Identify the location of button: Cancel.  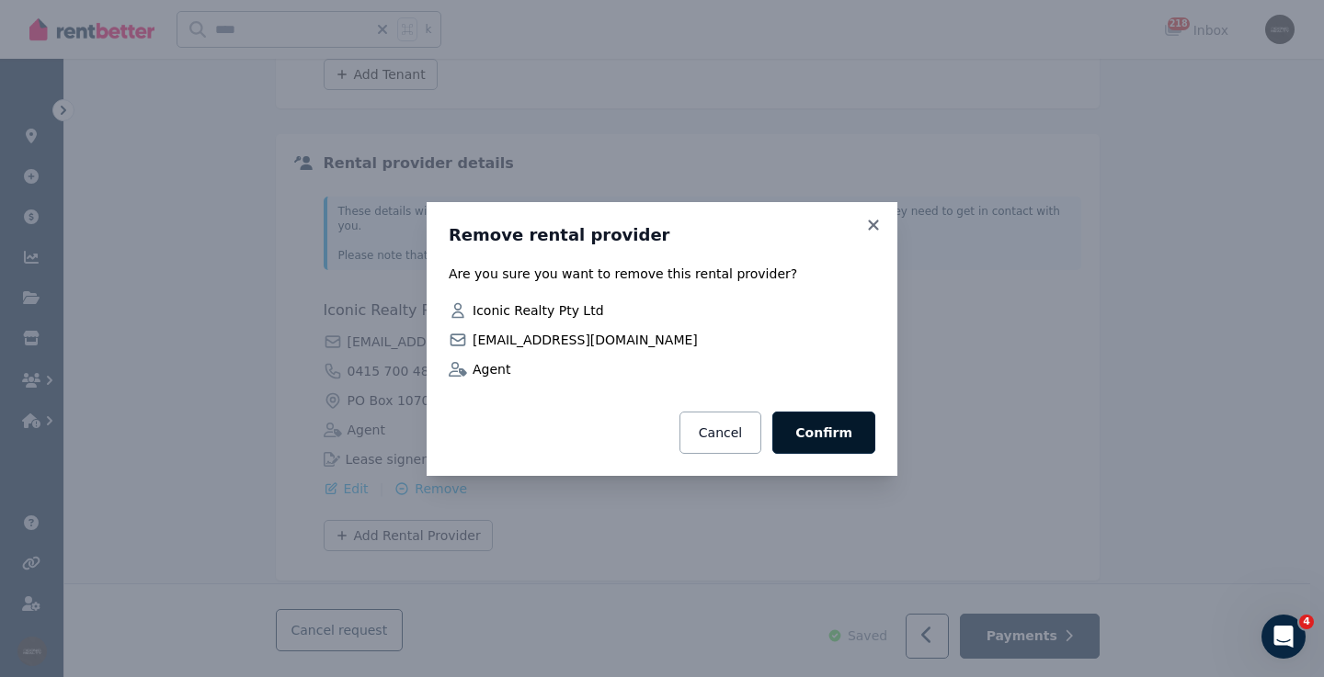
(720, 433).